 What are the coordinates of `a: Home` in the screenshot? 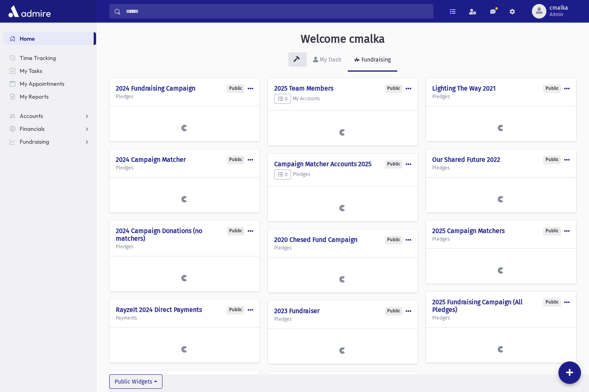 It's located at (48, 39).